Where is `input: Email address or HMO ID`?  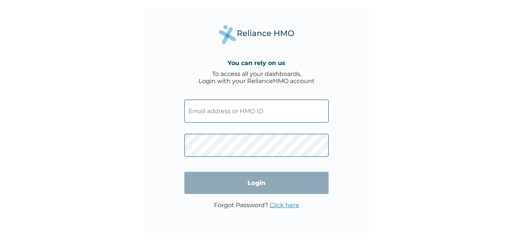
input: Email address or HMO ID is located at coordinates (256, 111).